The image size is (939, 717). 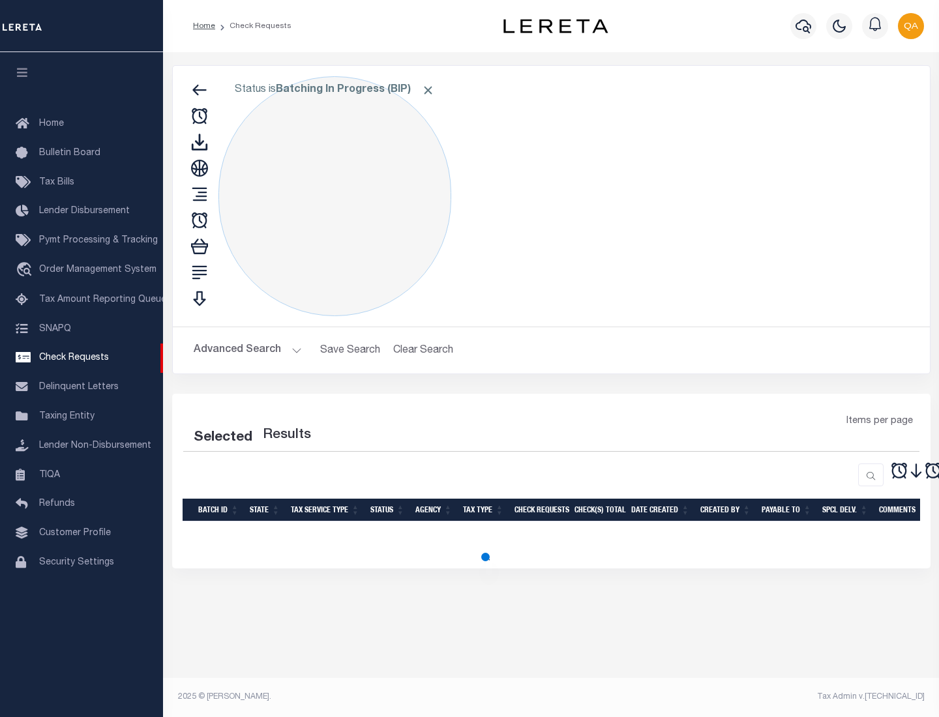 What do you see at coordinates (334, 196) in the screenshot?
I see `div: Click to Edit` at bounding box center [334, 196].